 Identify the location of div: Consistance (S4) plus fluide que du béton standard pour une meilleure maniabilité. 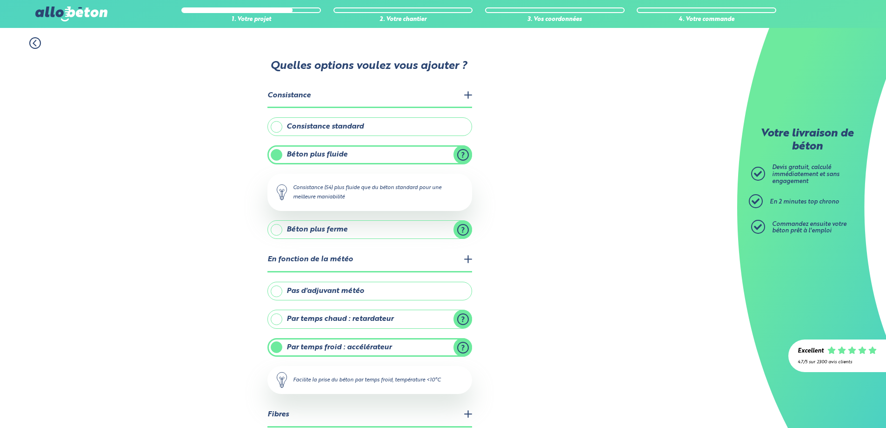
(370, 192).